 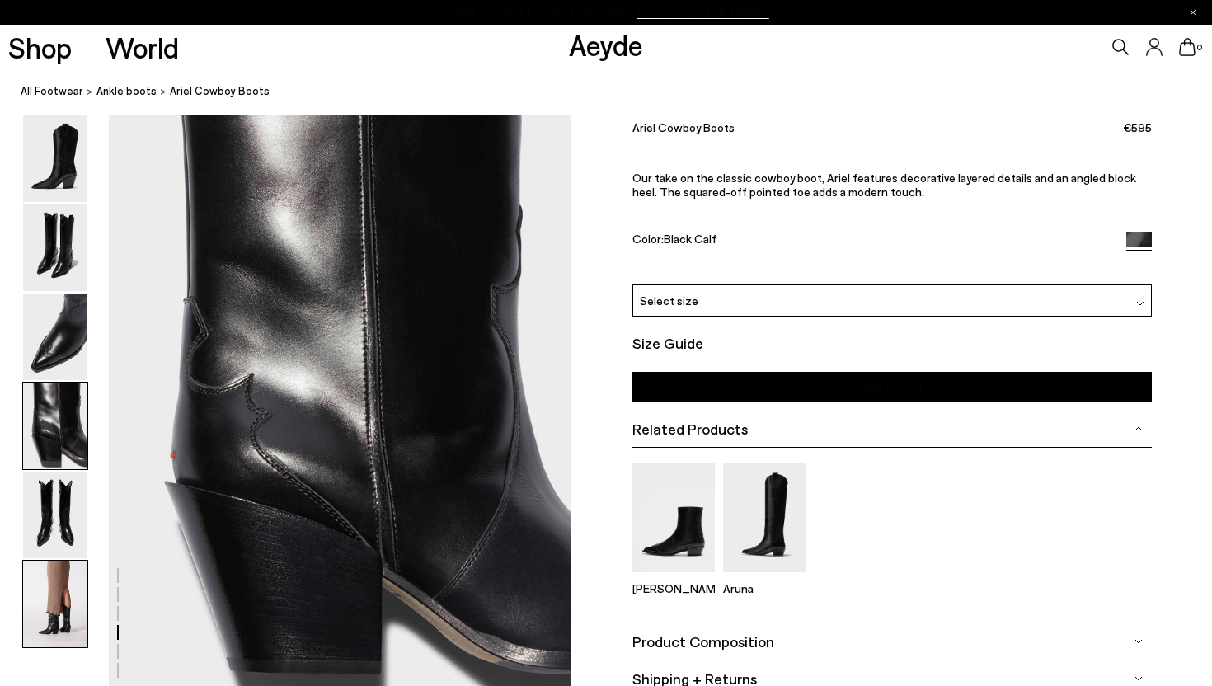 I want to click on font: Final Sizes | Extra 15% Off, so click(x=533, y=12).